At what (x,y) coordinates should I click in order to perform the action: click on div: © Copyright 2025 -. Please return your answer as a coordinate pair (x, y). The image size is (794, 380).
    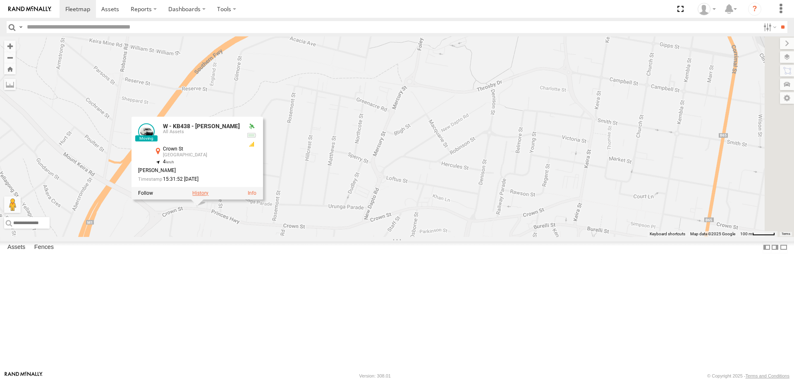
    Looking at the image, I should click on (748, 376).